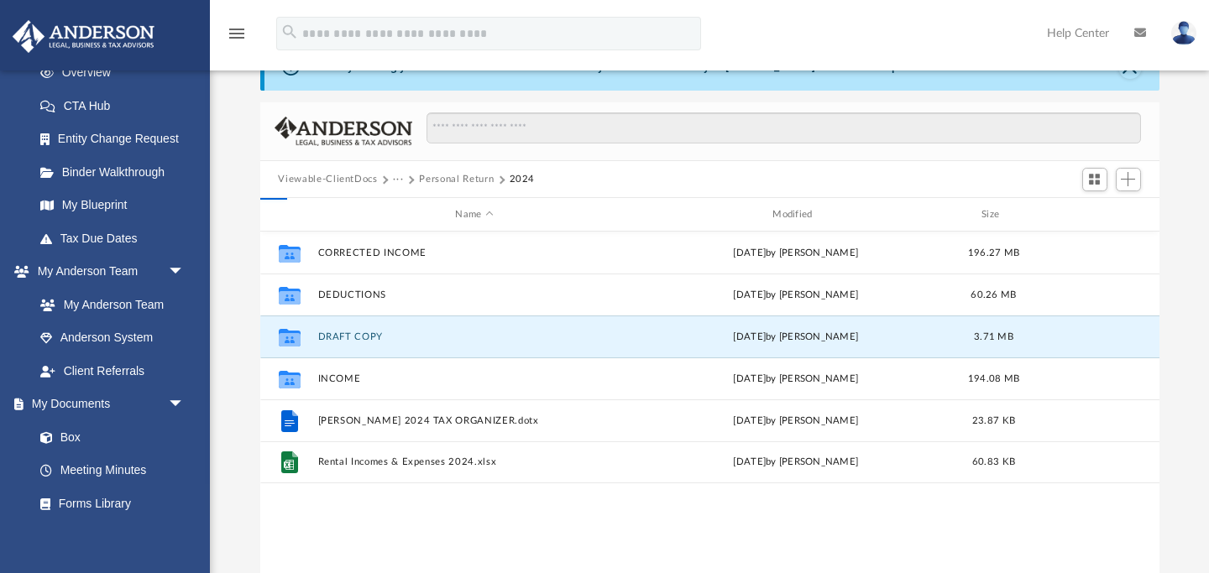 This screenshot has width=1209, height=573. What do you see at coordinates (474, 462) in the screenshot?
I see `button: Rental Incomes & Expenses 2024.xlsx` at bounding box center [474, 462].